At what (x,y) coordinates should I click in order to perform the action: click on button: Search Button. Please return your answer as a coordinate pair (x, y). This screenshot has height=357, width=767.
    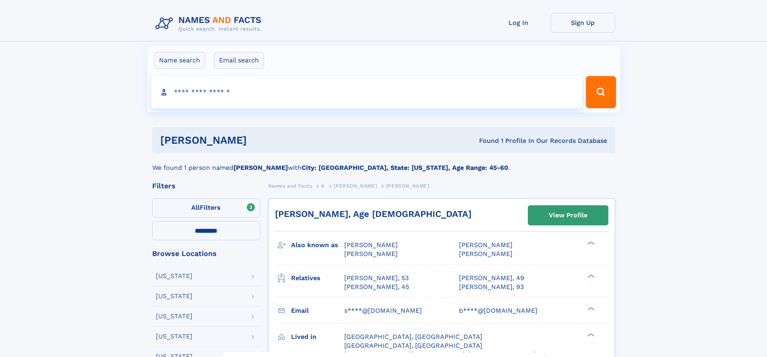
    Looking at the image, I should click on (601, 92).